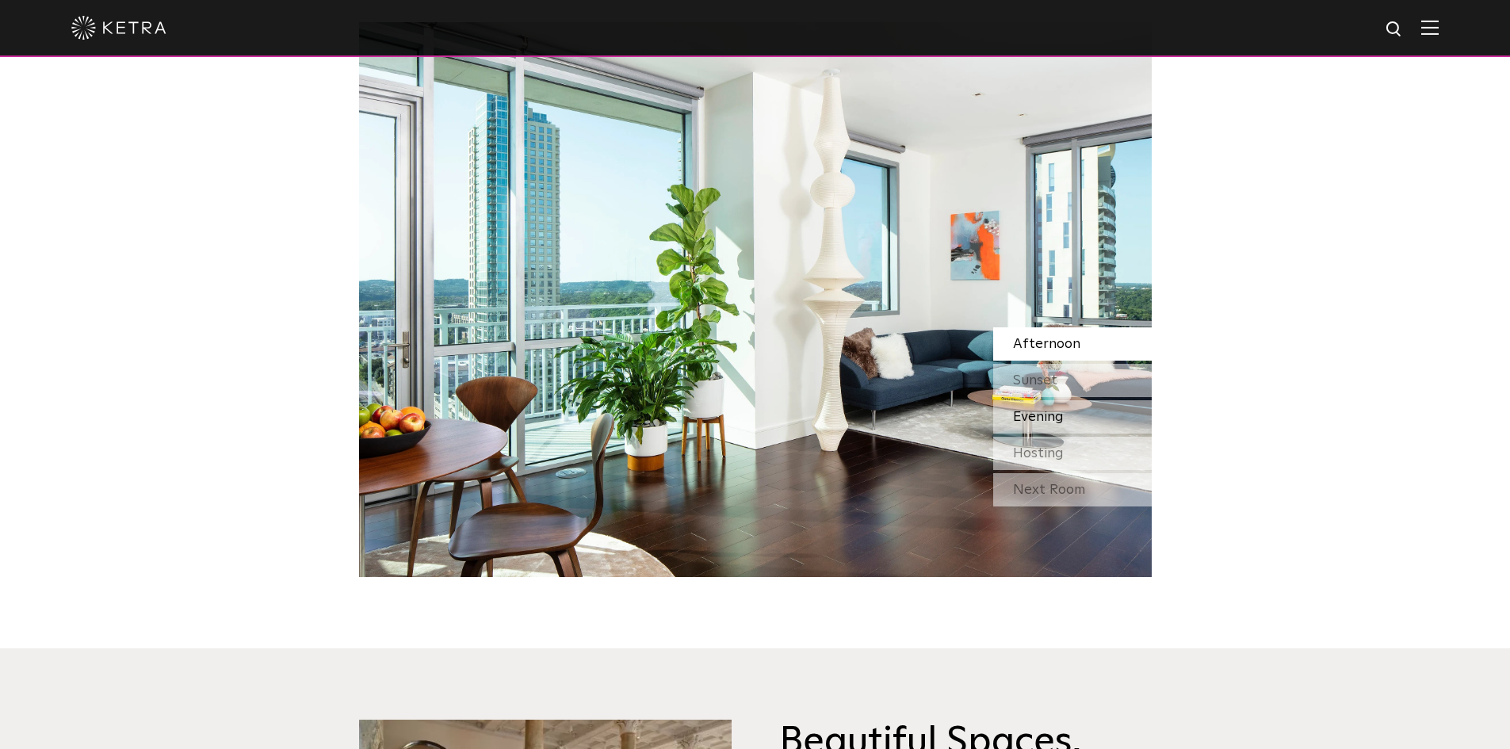 This screenshot has height=749, width=1510. Describe the element at coordinates (1035, 380) in the screenshot. I see `span: Sunset` at that location.